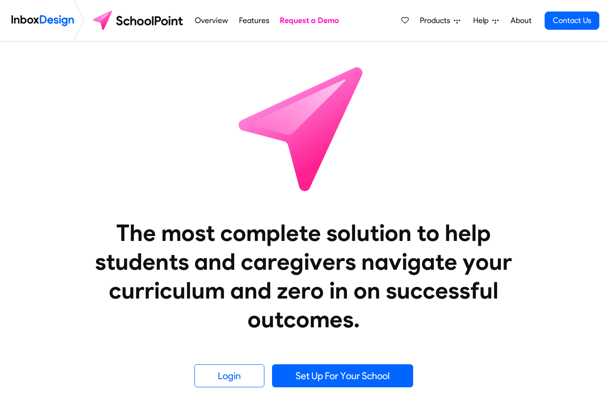 The height and width of the screenshot is (419, 607). I want to click on span: Products, so click(436, 21).